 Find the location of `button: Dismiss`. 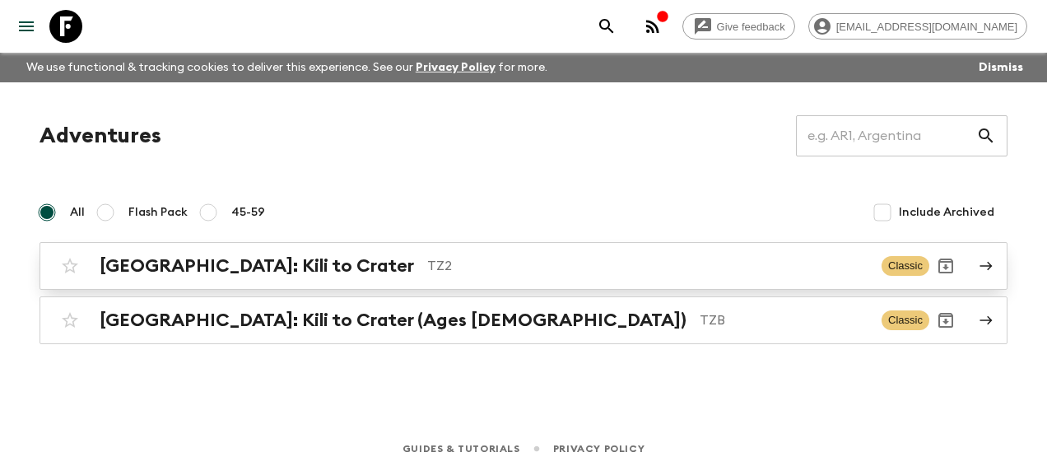

button: Dismiss is located at coordinates (1001, 68).